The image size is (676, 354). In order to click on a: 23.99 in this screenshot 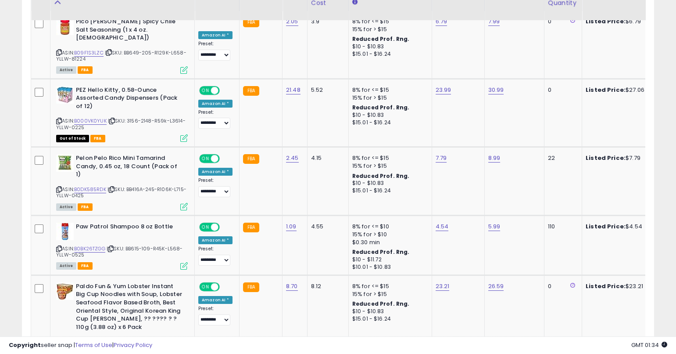, I will do `click(444, 90)`.